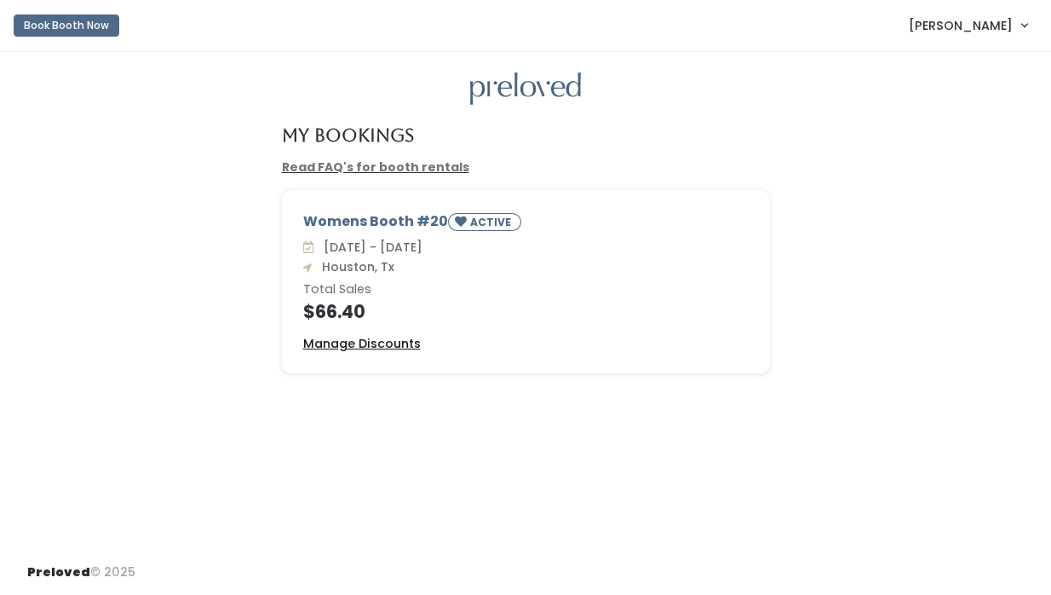 This screenshot has width=1051, height=595. Describe the element at coordinates (526, 311) in the screenshot. I see `h4: $66.40` at that location.